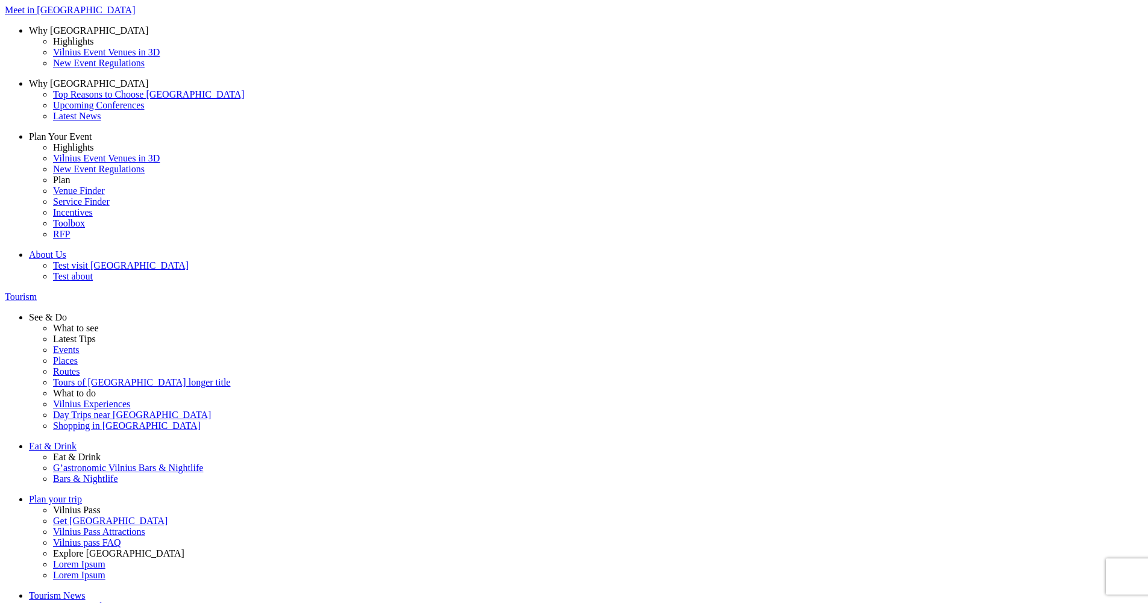 This screenshot has width=1148, height=603. I want to click on a: Vilnius pass FAQ, so click(598, 543).